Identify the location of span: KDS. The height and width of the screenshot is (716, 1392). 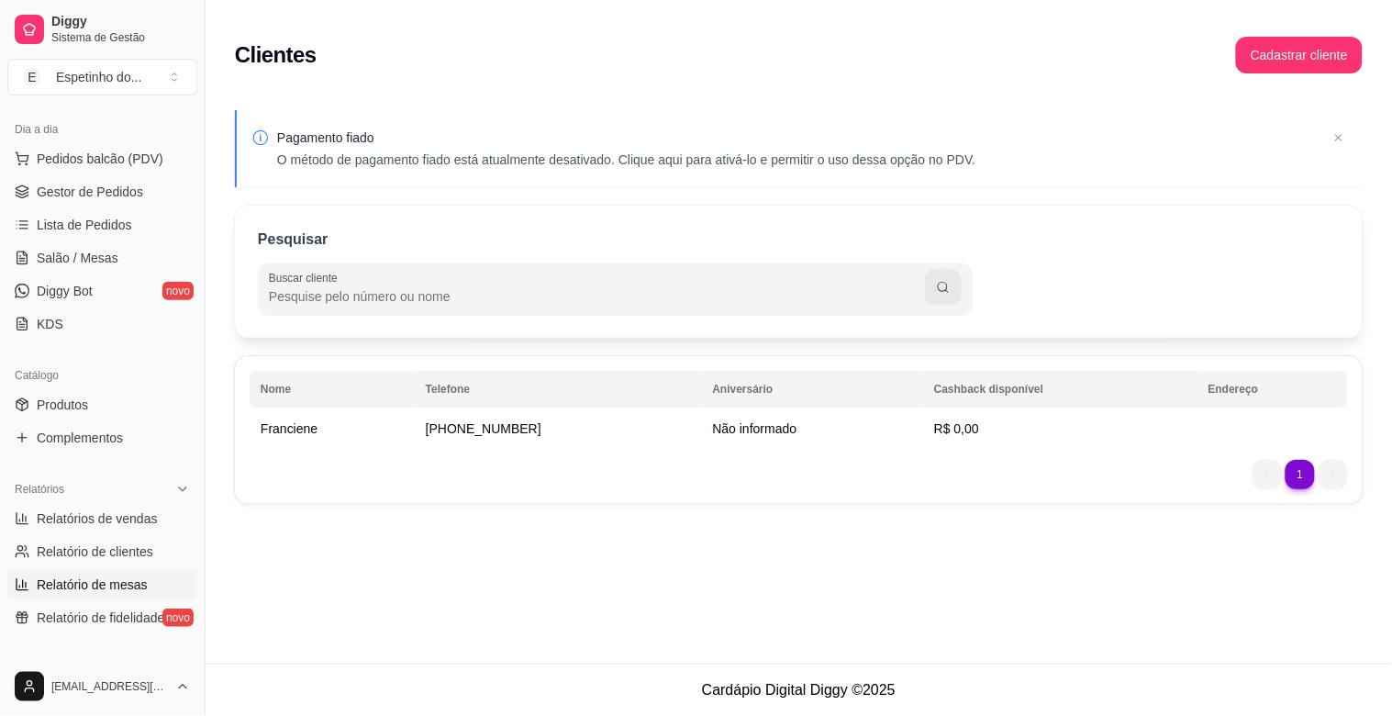
(50, 324).